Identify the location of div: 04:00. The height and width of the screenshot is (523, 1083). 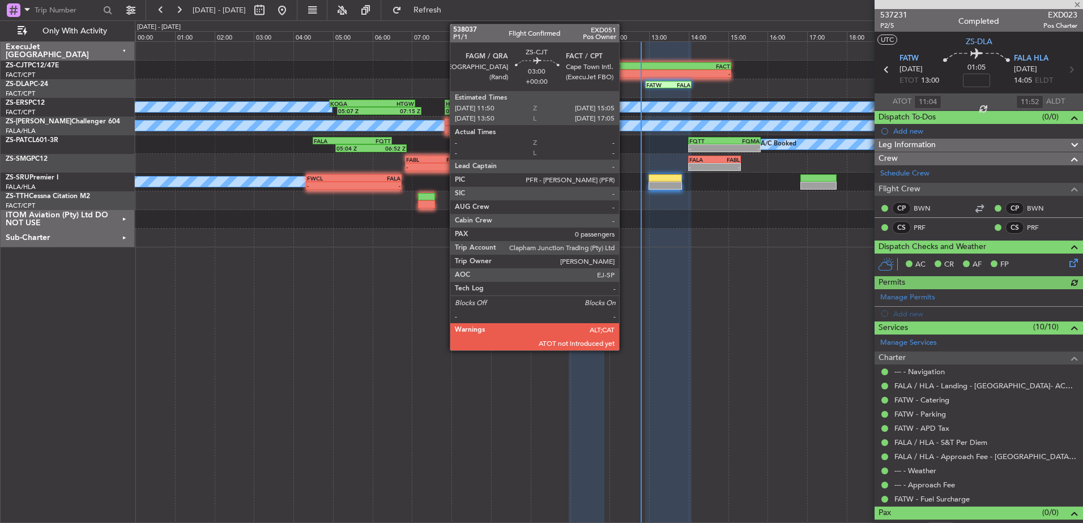
(313, 36).